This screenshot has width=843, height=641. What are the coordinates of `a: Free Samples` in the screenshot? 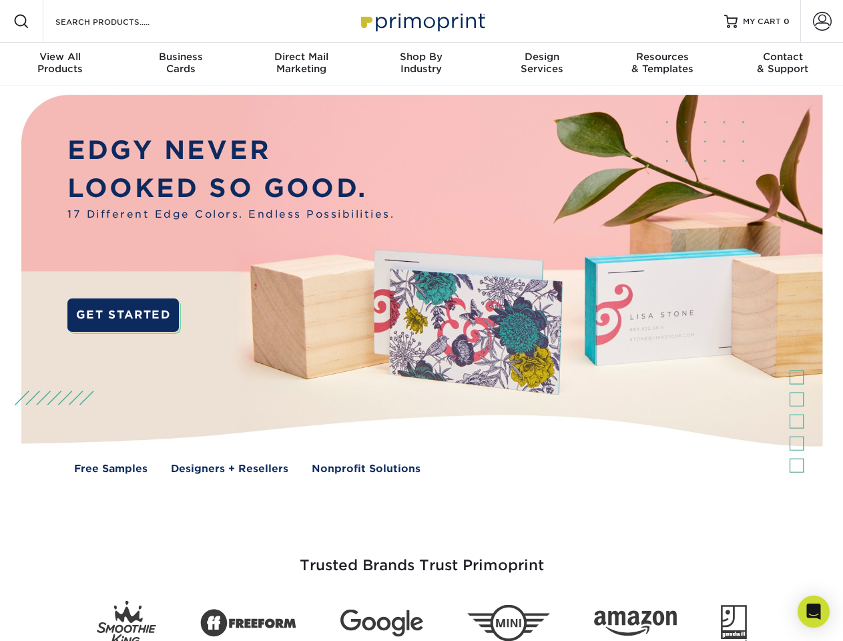 It's located at (111, 468).